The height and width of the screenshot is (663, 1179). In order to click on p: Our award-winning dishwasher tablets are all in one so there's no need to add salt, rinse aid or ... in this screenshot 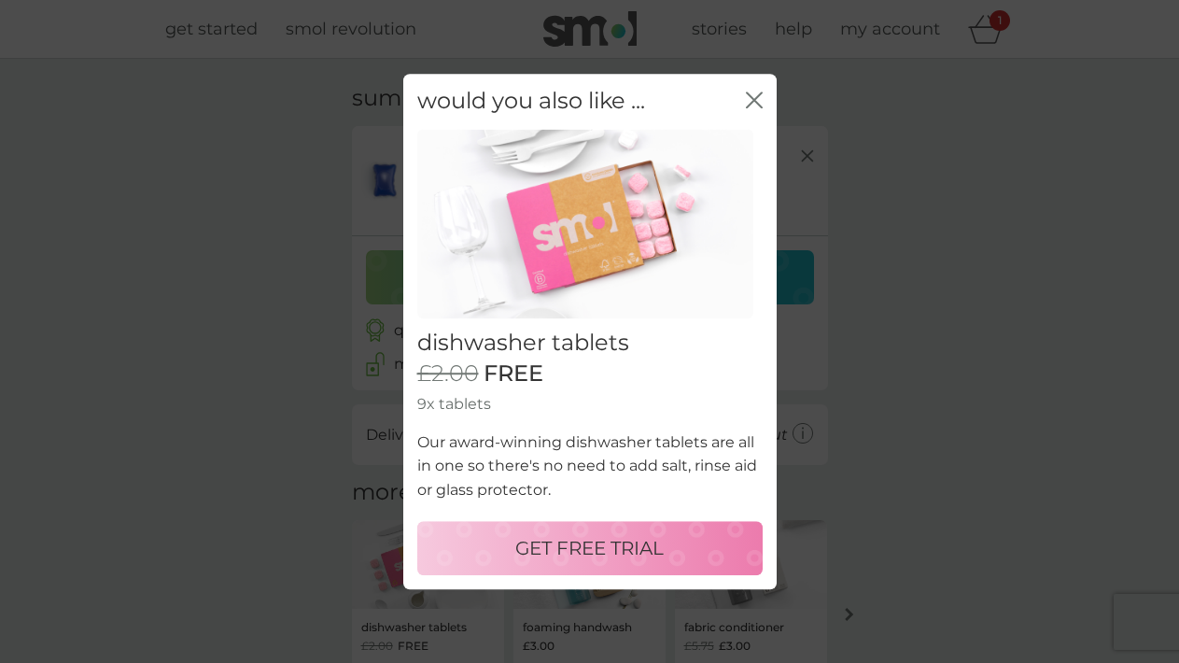, I will do `click(590, 466)`.